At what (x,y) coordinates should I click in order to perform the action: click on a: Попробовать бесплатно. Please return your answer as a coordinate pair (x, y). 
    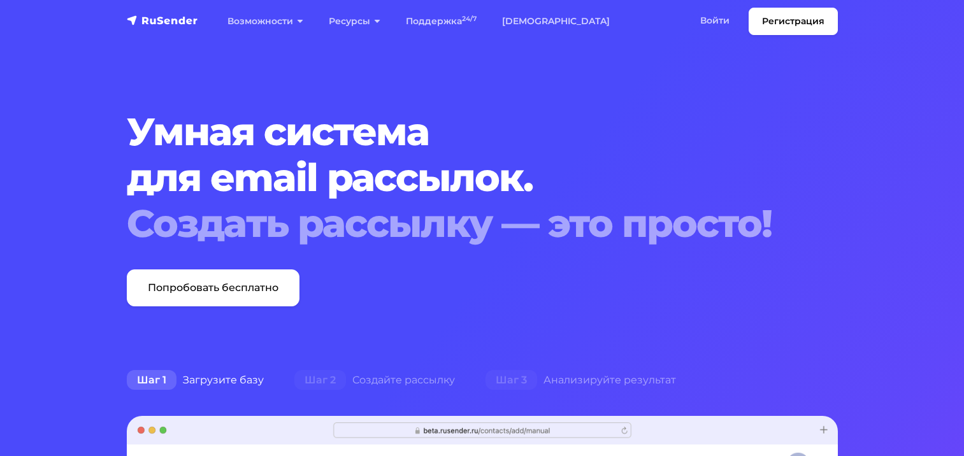
    Looking at the image, I should click on (213, 288).